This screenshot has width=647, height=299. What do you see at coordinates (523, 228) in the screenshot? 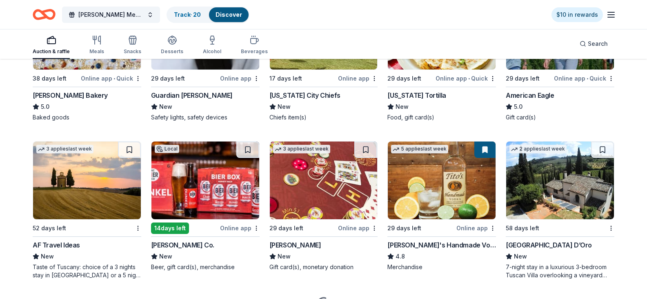
I see `div: 58 days left` at bounding box center [523, 228].